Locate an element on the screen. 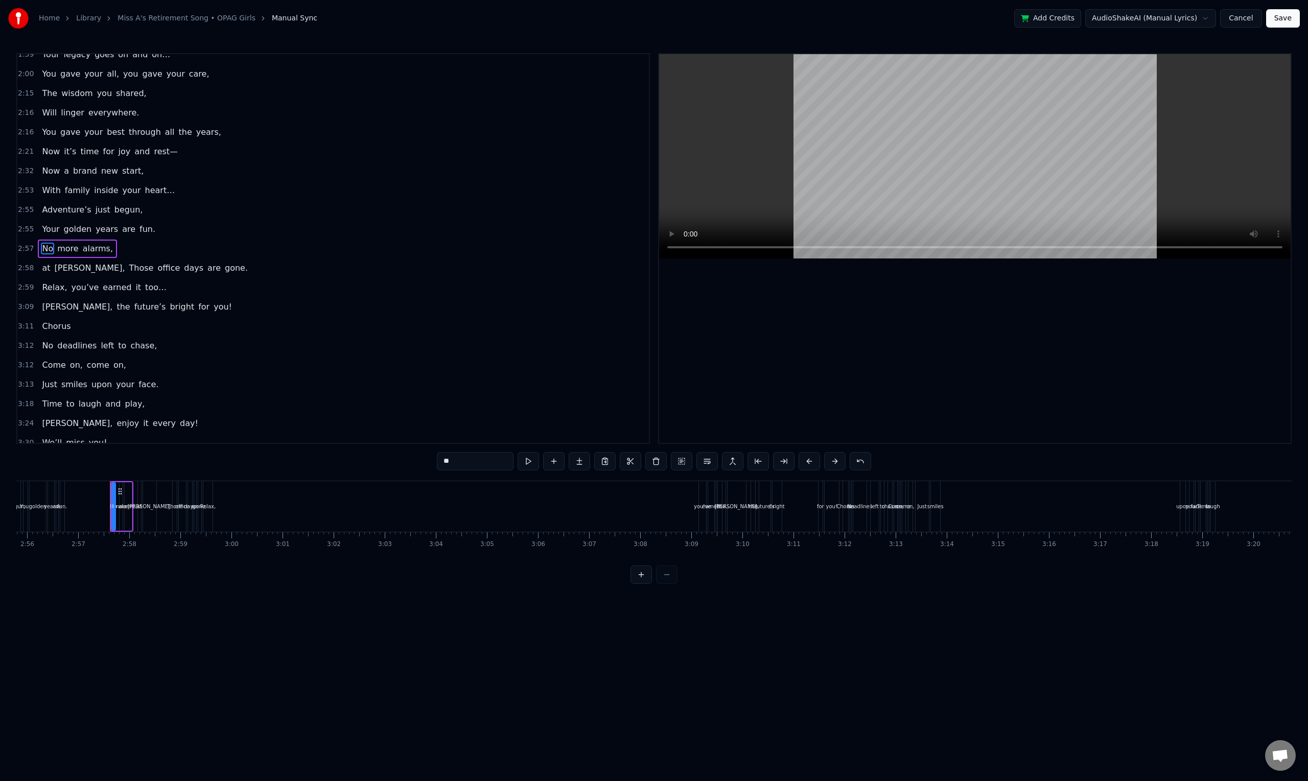 The height and width of the screenshot is (781, 1308). span: The is located at coordinates (50, 93).